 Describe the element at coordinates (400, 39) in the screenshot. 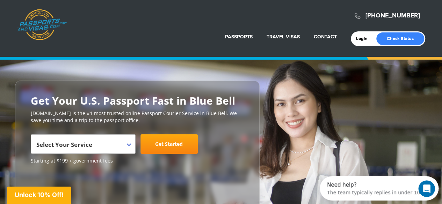

I see `a: Check Status` at that location.